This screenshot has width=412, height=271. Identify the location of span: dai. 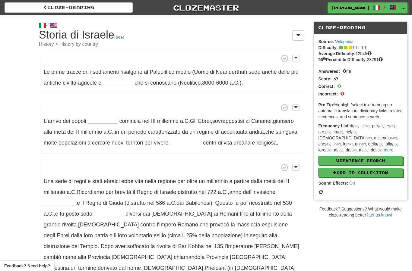
(146, 214).